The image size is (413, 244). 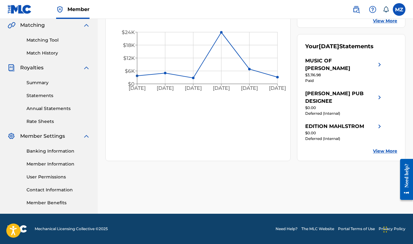 What do you see at coordinates (71, 229) in the screenshot?
I see `span: Mechanical Licensing Collective © 2025` at bounding box center [71, 229].